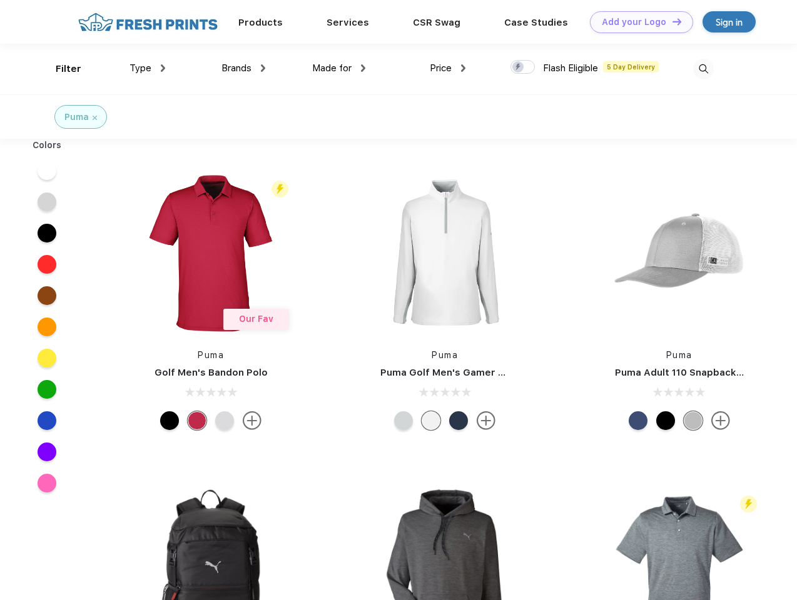 This screenshot has width=797, height=600. What do you see at coordinates (148, 22) in the screenshot?
I see `img: fo%20logo%202.webp` at bounding box center [148, 22].